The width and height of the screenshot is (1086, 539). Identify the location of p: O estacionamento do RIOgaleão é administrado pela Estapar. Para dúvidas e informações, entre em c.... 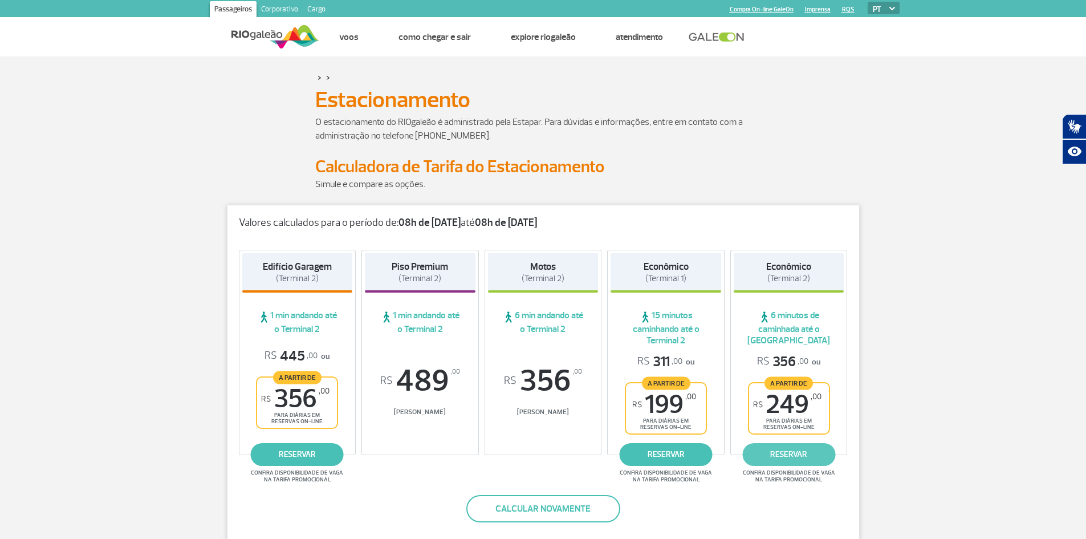
(543, 129).